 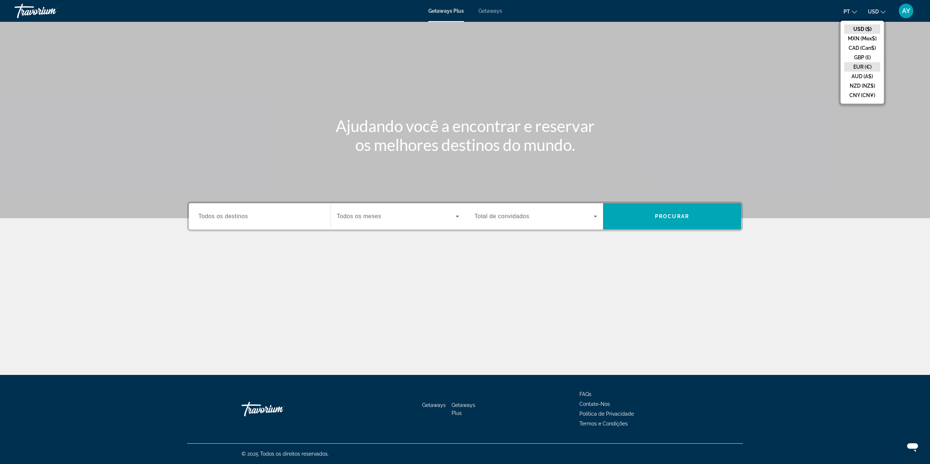 I want to click on button: Procurar, so click(x=672, y=216).